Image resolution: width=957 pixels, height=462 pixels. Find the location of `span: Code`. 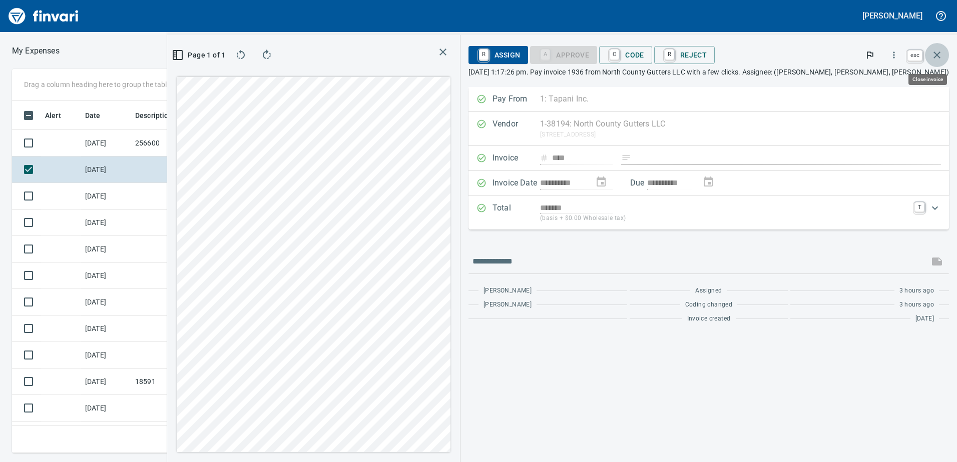

span: Code is located at coordinates (625, 55).